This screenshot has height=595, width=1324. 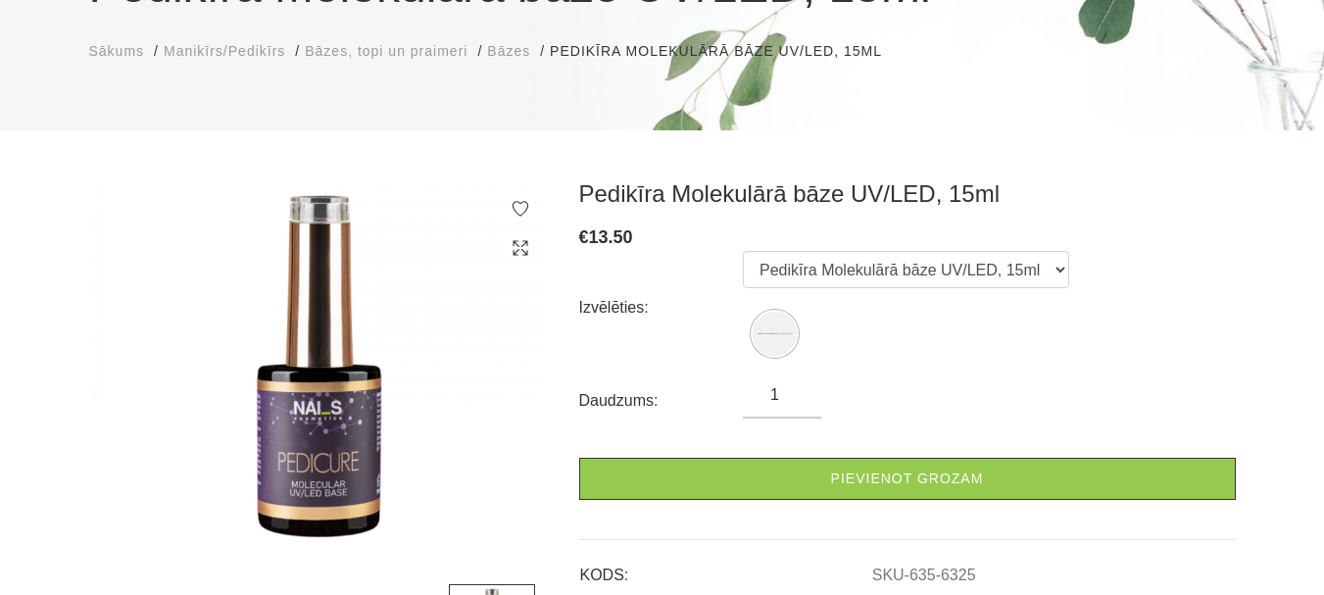 I want to click on span: Bāzes, topi un praimeri, so click(x=386, y=51).